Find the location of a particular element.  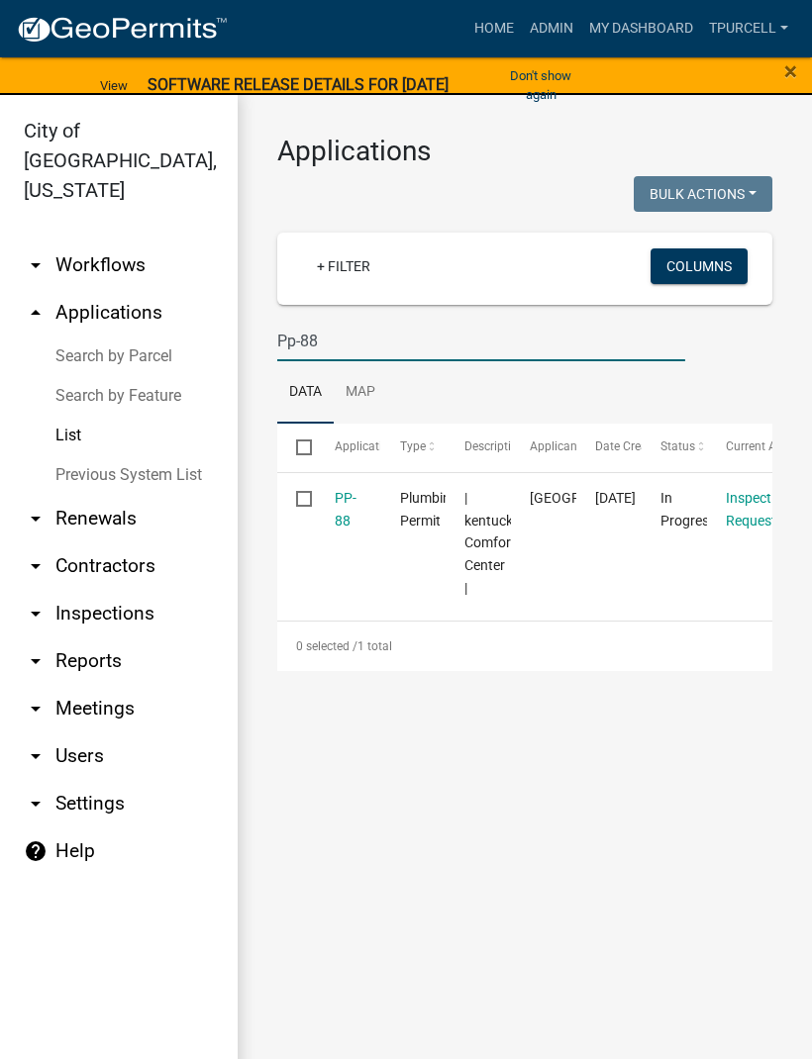

span: Description is located at coordinates (494, 446).